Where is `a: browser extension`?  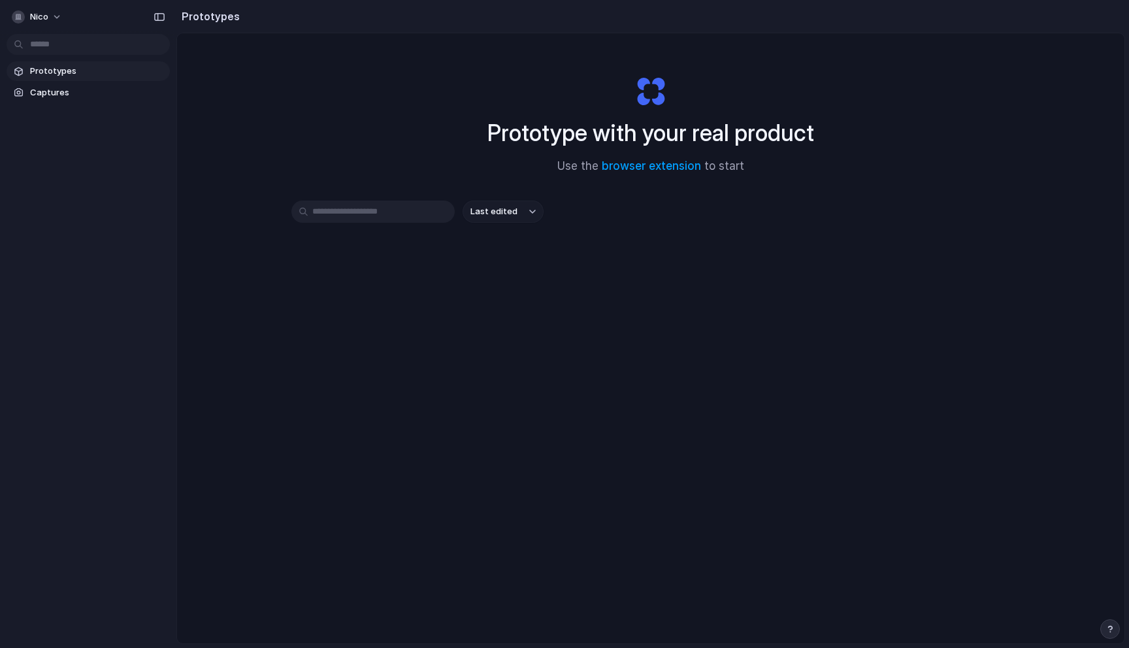 a: browser extension is located at coordinates (652, 166).